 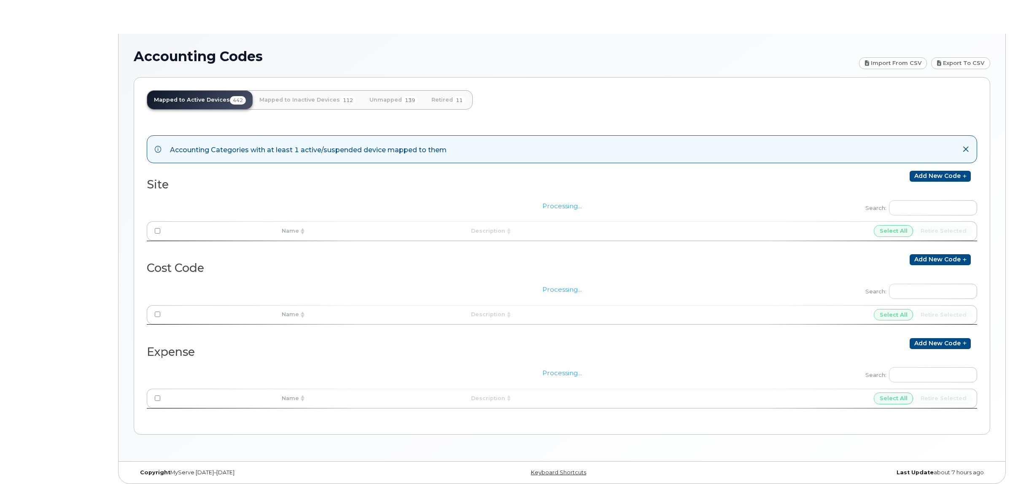 What do you see at coordinates (961, 63) in the screenshot?
I see `a: Export to CSV` at bounding box center [961, 63].